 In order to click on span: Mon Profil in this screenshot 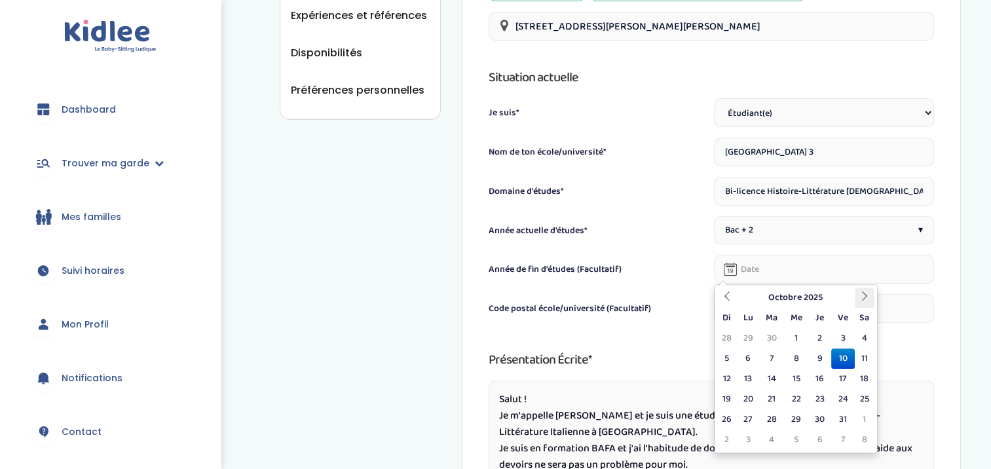, I will do `click(85, 324)`.